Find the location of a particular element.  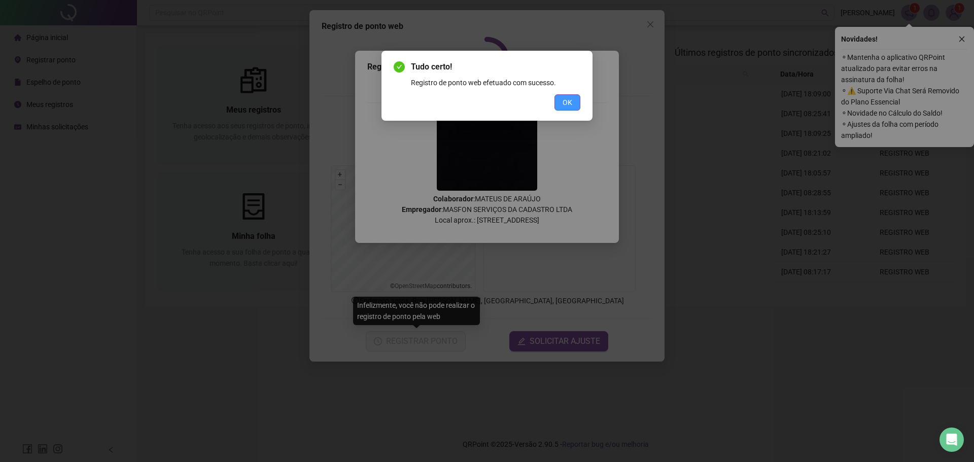

div: Registro de ponto web efetuado com sucesso. is located at coordinates (496, 83).